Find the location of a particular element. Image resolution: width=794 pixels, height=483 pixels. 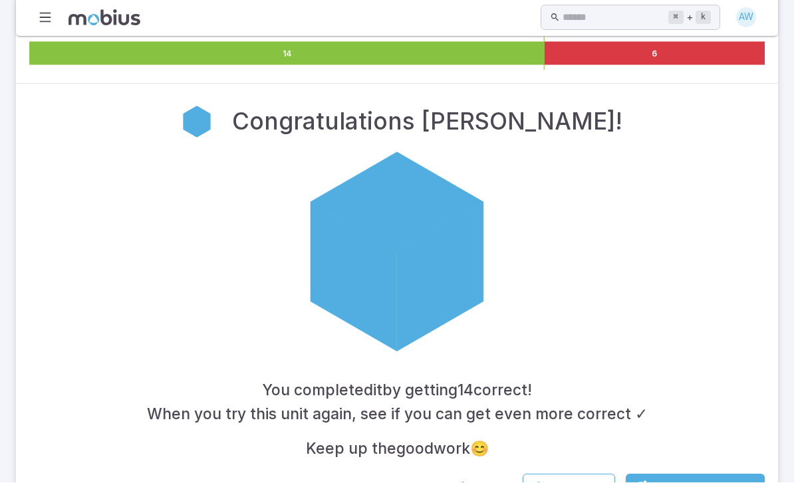

kbd: k is located at coordinates (703, 18).